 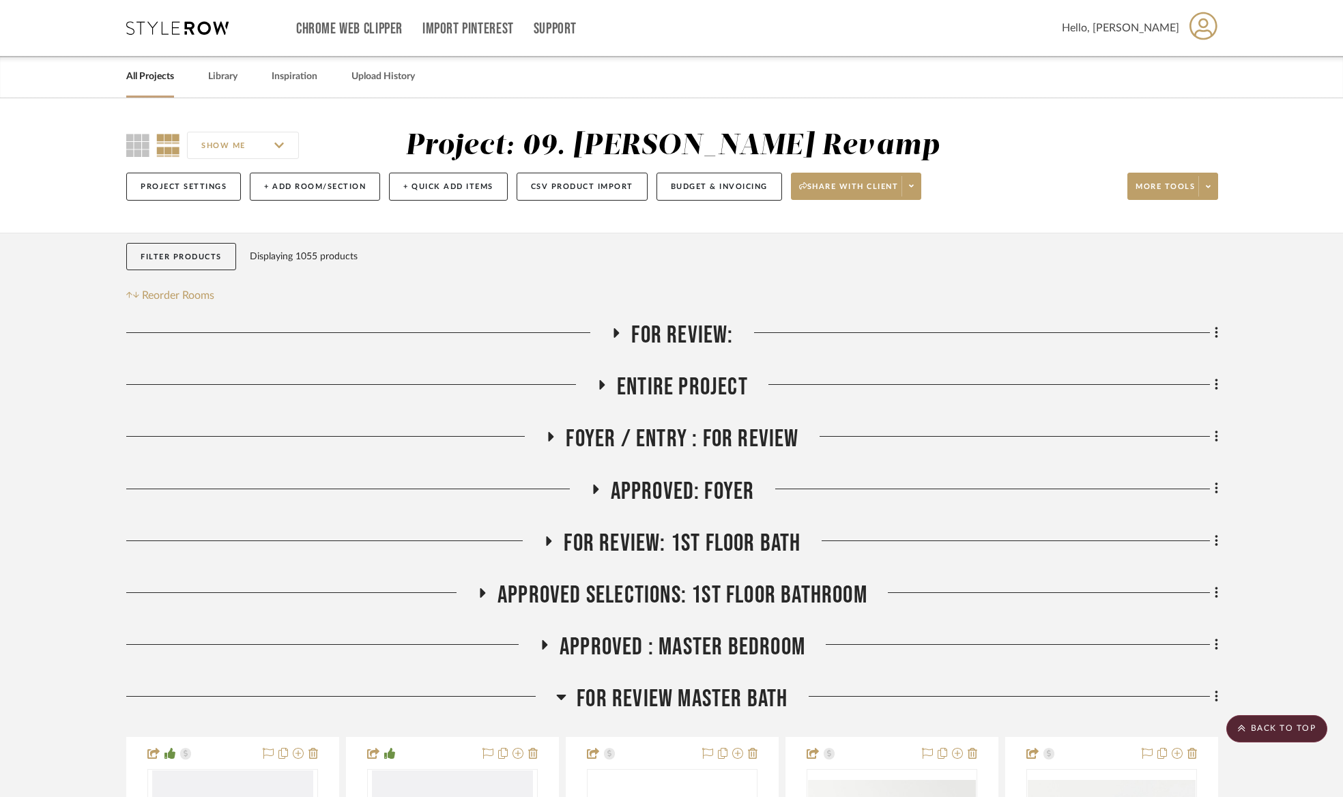 I want to click on div: Displaying 1055 products, so click(x=304, y=257).